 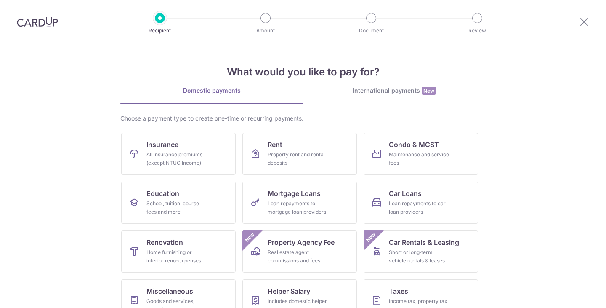 I want to click on div: Real estate agent commissions and fees, so click(x=298, y=256).